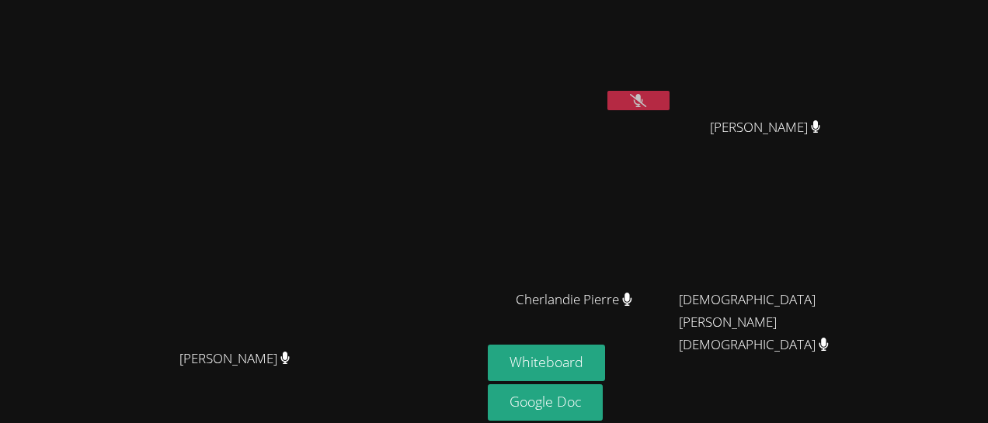 Image resolution: width=988 pixels, height=423 pixels. Describe the element at coordinates (545, 402) in the screenshot. I see `a: Google Doc` at that location.